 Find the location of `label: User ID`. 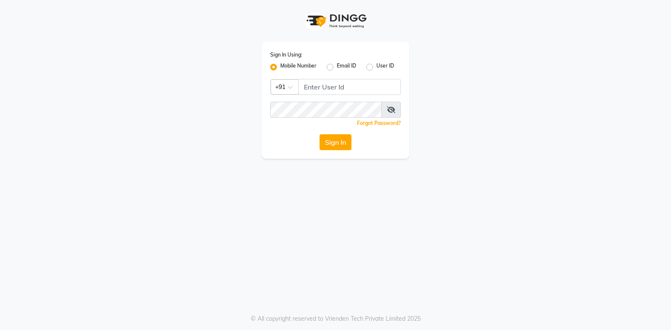

label: User ID is located at coordinates (385, 67).